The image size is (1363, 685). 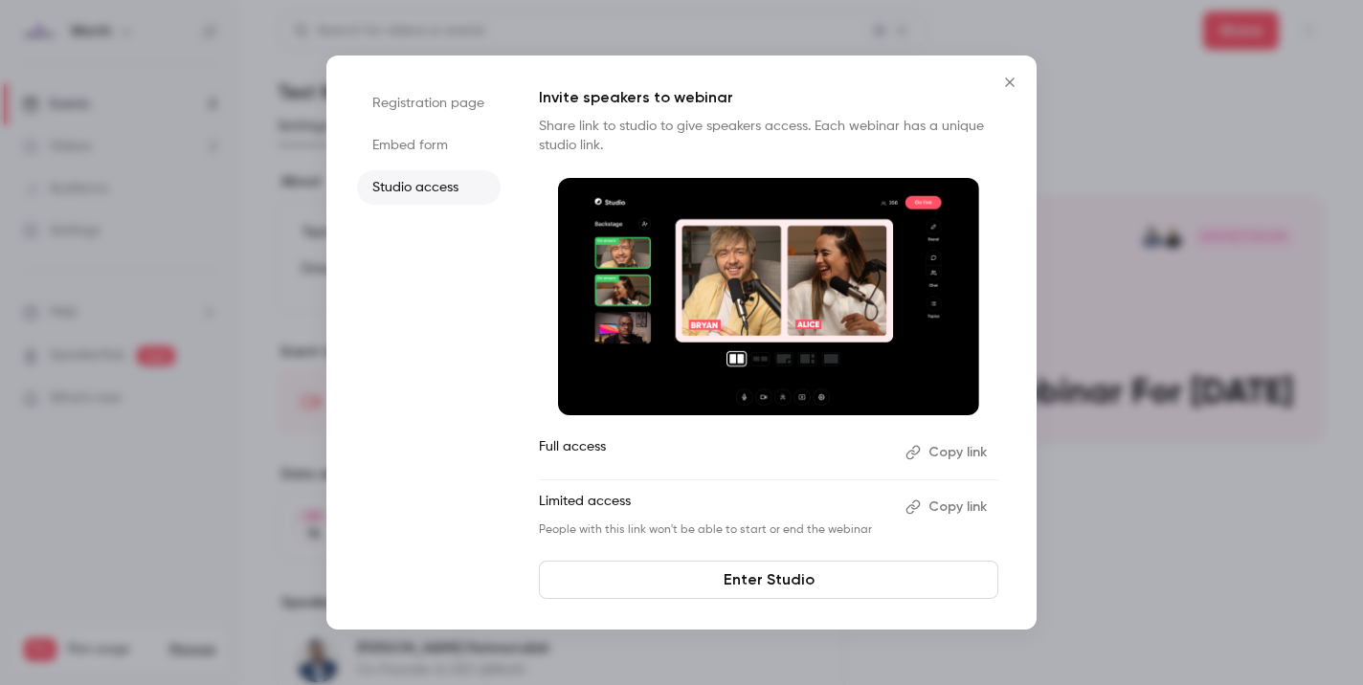 I want to click on p: Share link to studio to give speakers access. Each webinar has a unique studio link., so click(x=769, y=136).